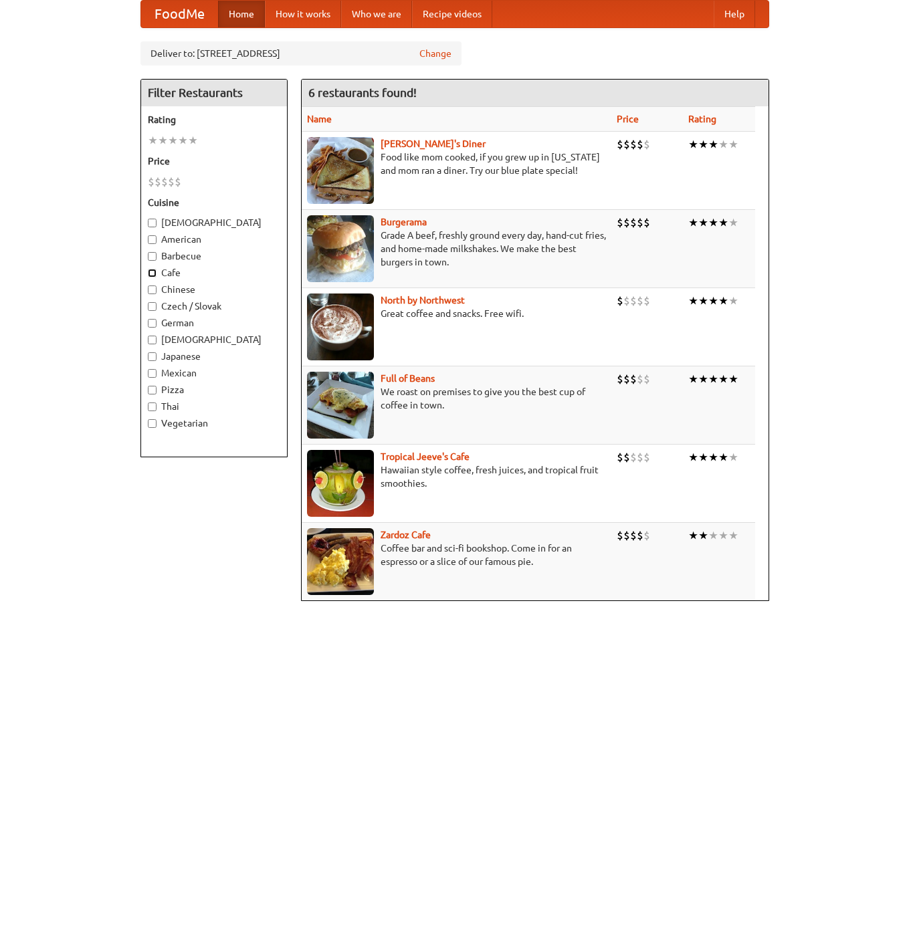 This screenshot has width=909, height=946. What do you see at coordinates (407, 379) in the screenshot?
I see `b: Full of Beans` at bounding box center [407, 379].